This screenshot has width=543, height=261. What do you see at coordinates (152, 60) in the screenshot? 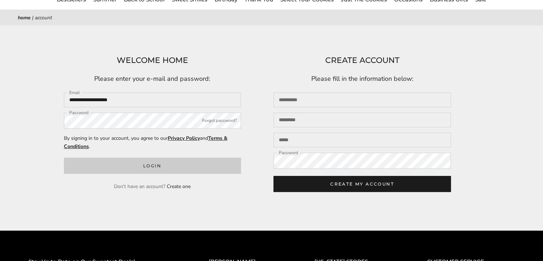
I see `h1: WELCOME HOME` at bounding box center [152, 60].